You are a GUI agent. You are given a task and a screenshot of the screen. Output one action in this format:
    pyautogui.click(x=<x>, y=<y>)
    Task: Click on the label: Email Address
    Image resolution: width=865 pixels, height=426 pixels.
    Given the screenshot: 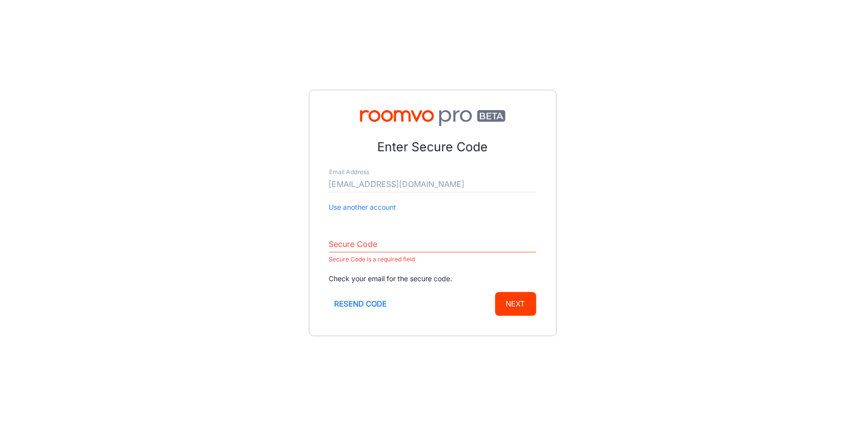 What is the action you would take?
    pyautogui.click(x=349, y=172)
    